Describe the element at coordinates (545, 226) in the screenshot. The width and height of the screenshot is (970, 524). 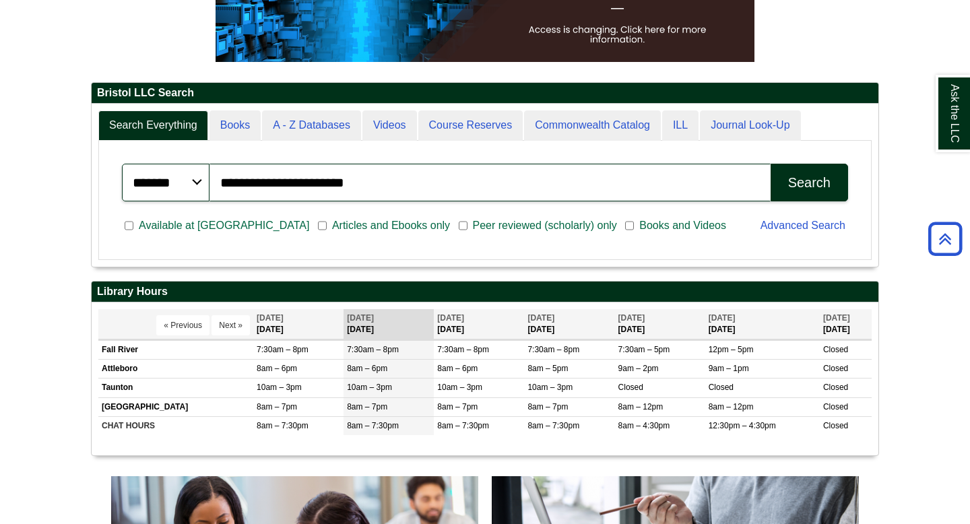
I see `span: Peer reviewed (scholarly) only` at that location.